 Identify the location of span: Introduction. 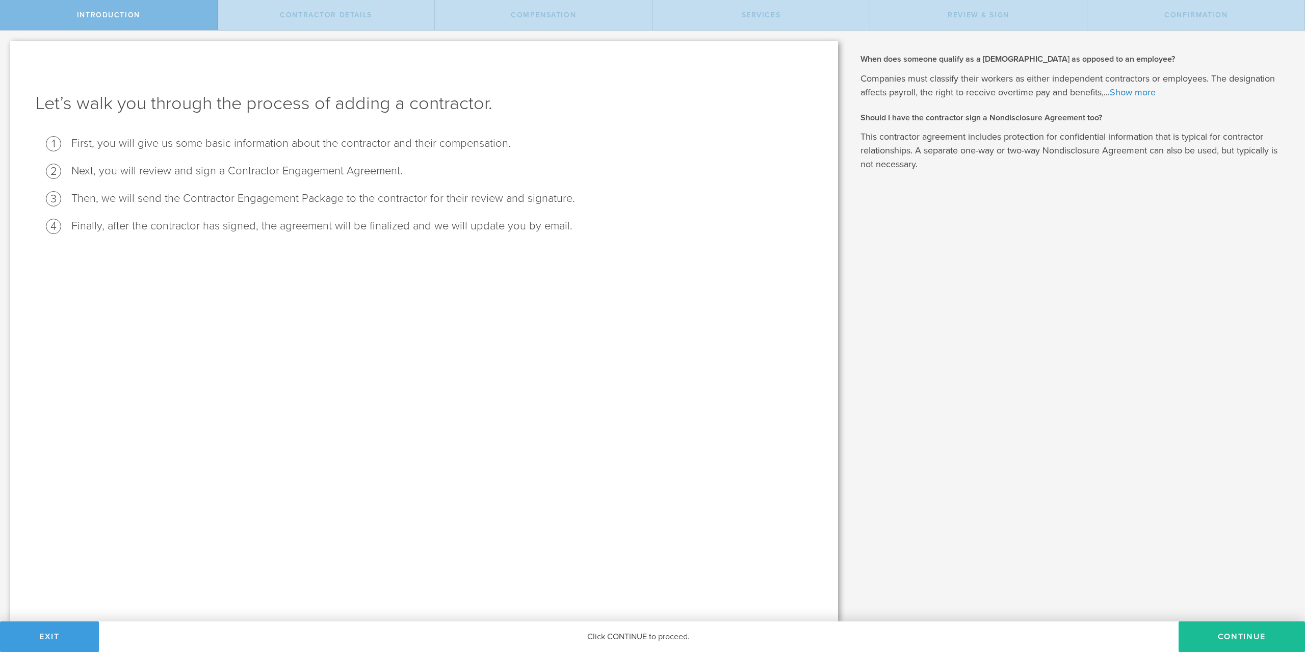
(109, 15).